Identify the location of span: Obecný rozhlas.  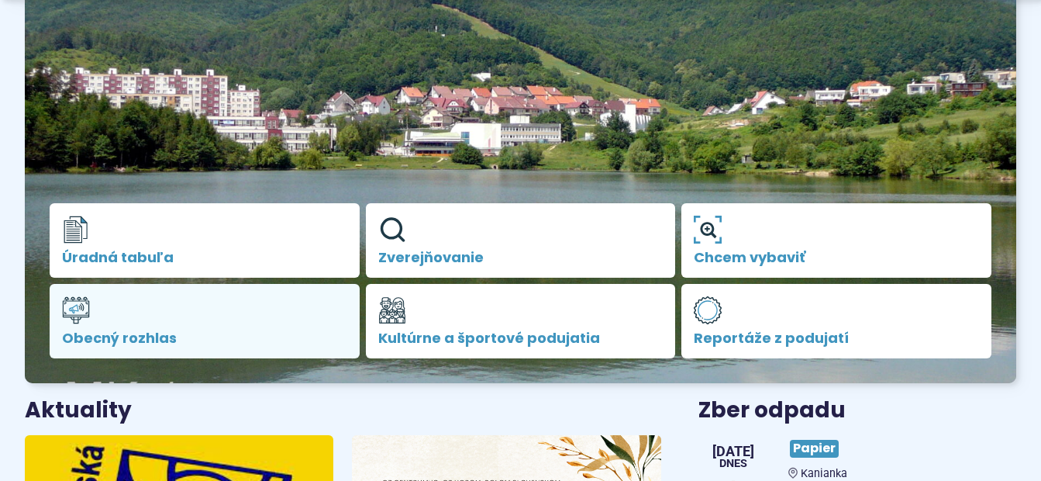
(205, 338).